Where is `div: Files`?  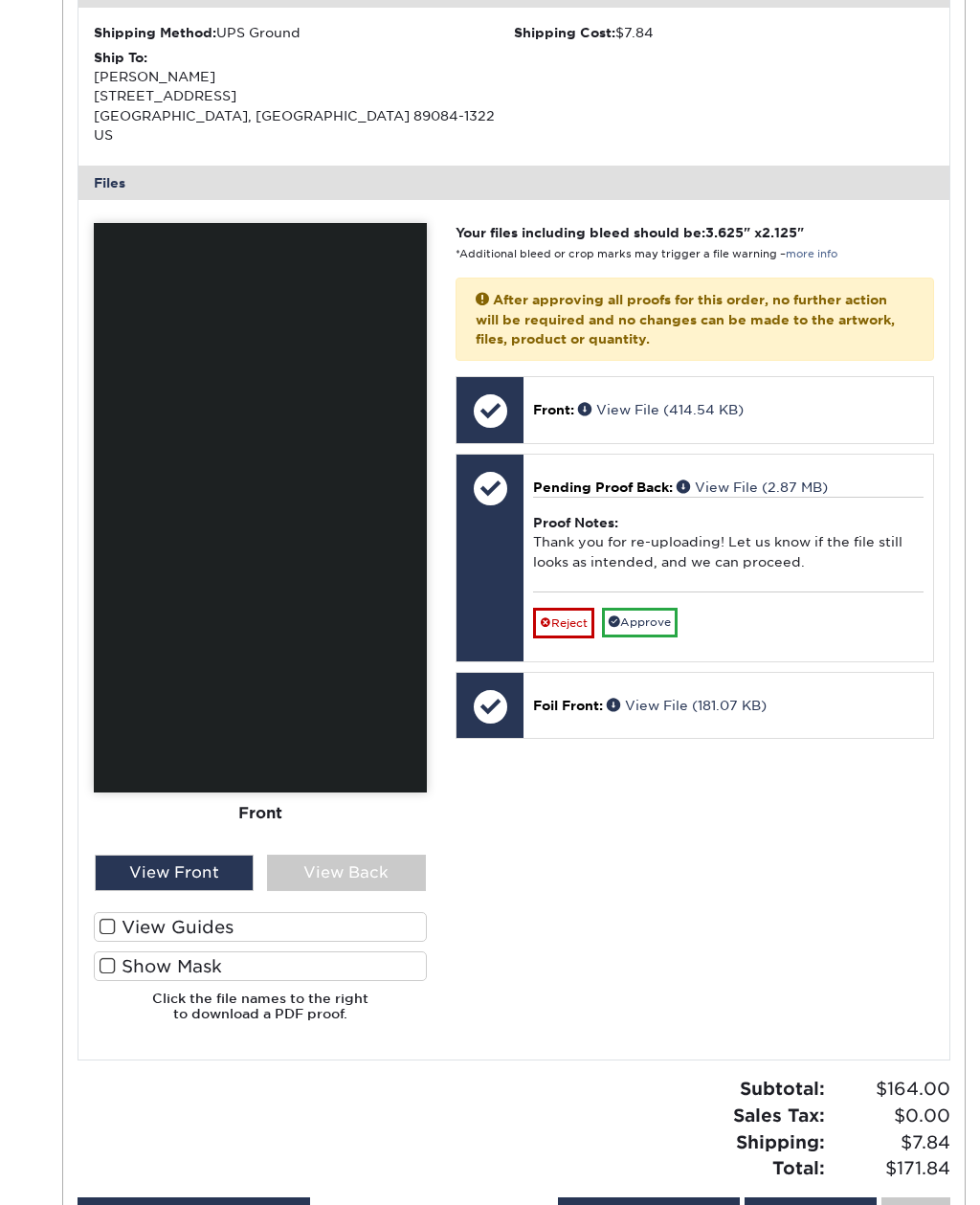 div: Files is located at coordinates (513, 183).